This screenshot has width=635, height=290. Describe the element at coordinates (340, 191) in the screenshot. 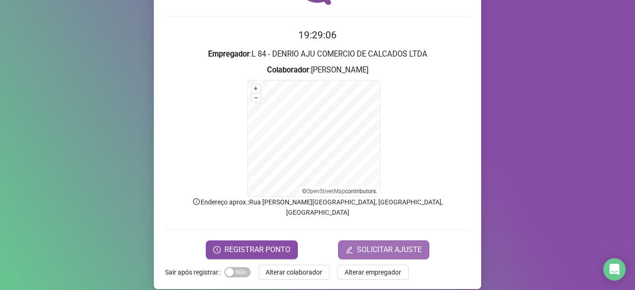

I see `li: © contributors.` at that location.